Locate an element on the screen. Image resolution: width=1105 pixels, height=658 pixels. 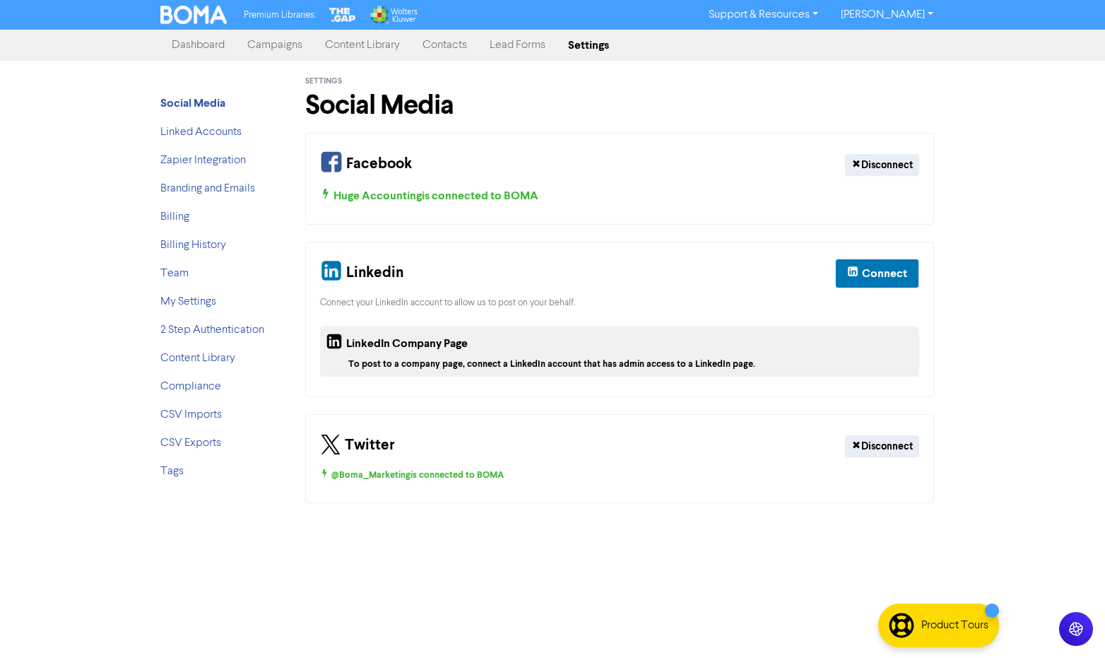
button: Connect is located at coordinates (877, 273).